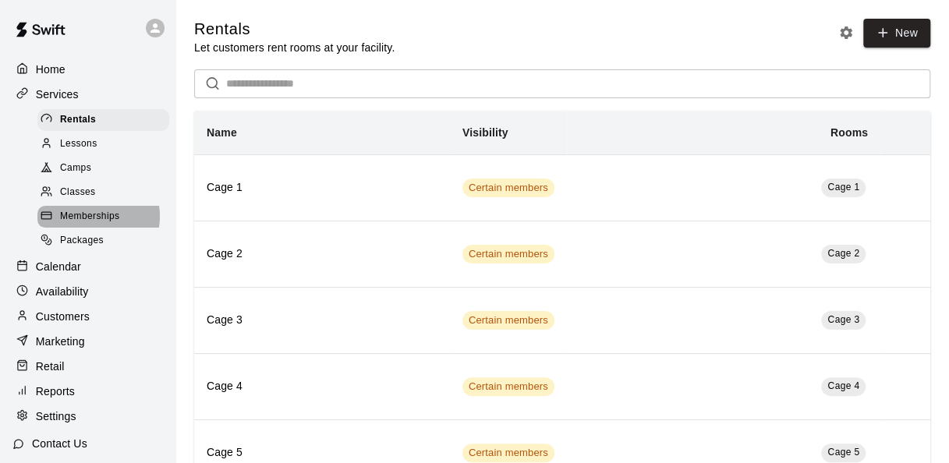 Image resolution: width=949 pixels, height=463 pixels. What do you see at coordinates (843, 320) in the screenshot?
I see `span: Cage 3` at bounding box center [843, 320].